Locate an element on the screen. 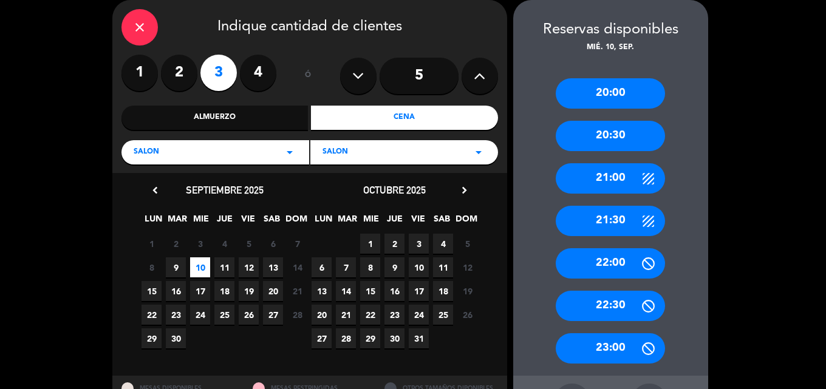  i: chevron_right is located at coordinates (464, 190).